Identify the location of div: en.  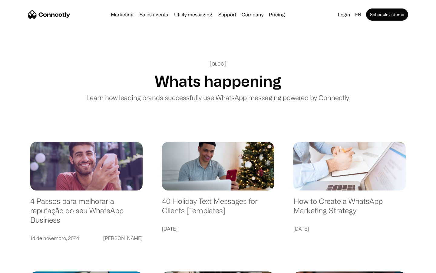
(358, 15).